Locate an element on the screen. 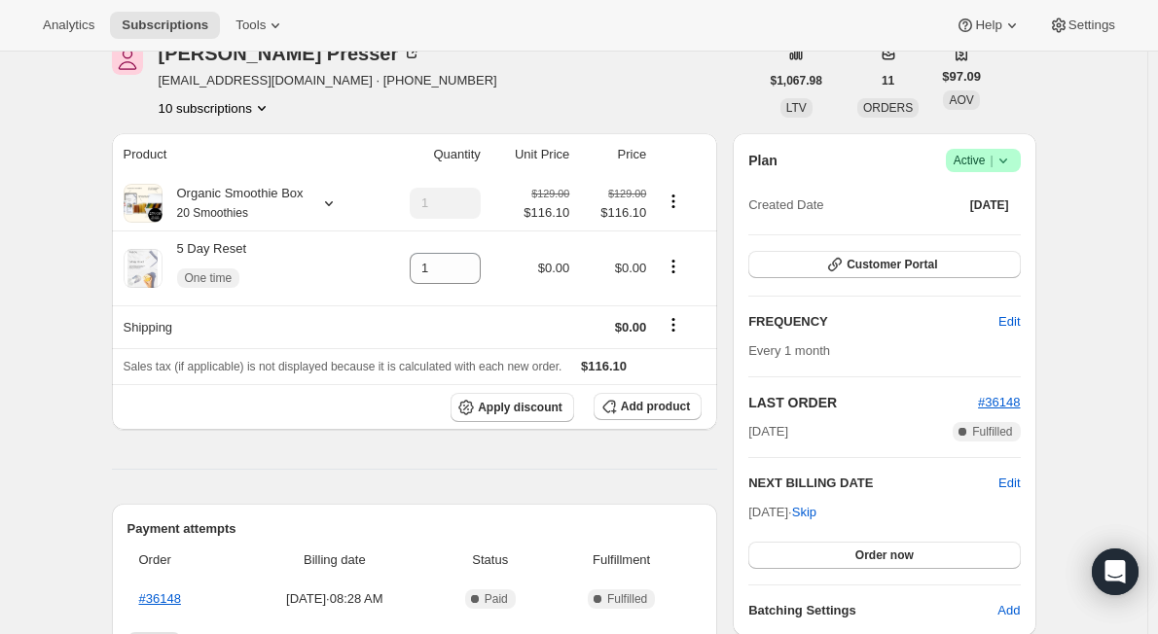  span: Billing date is located at coordinates (334, 561).